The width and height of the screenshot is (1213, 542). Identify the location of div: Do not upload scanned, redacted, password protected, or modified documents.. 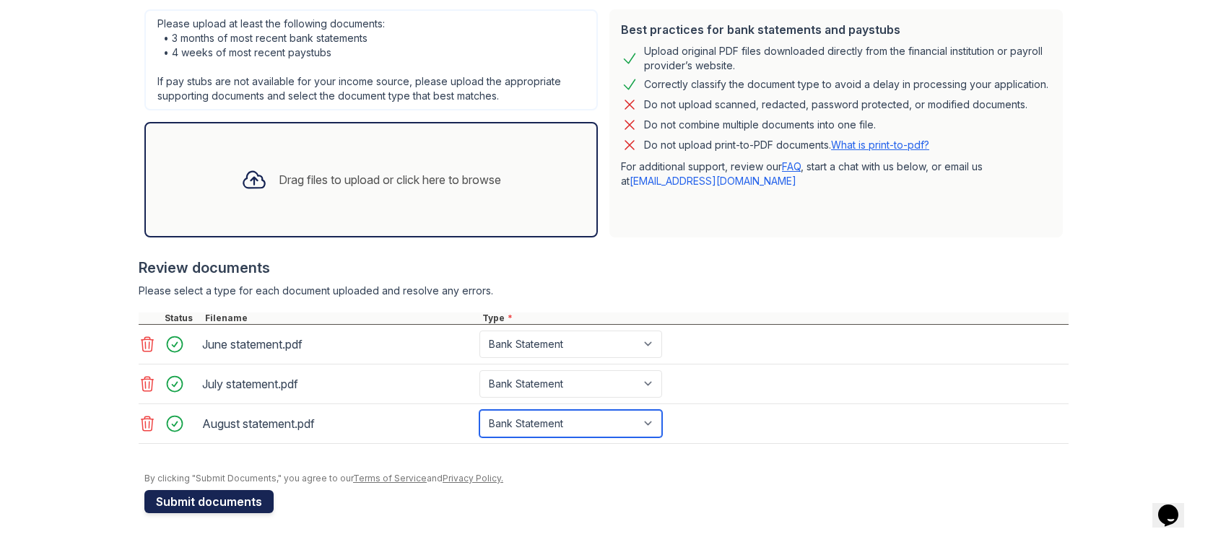
(836, 105).